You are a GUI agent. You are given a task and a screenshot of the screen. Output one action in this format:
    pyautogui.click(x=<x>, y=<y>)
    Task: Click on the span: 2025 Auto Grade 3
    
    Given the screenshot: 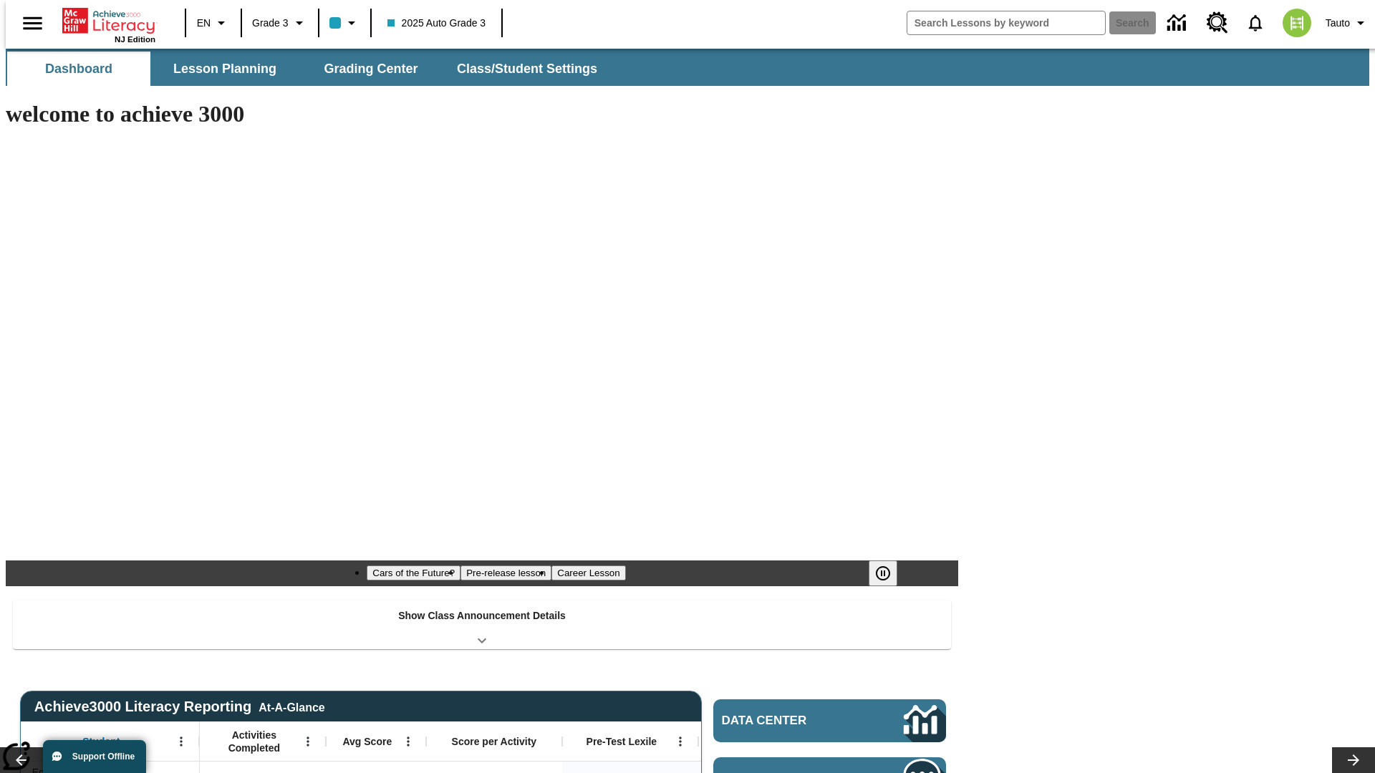 What is the action you would take?
    pyautogui.click(x=437, y=23)
    